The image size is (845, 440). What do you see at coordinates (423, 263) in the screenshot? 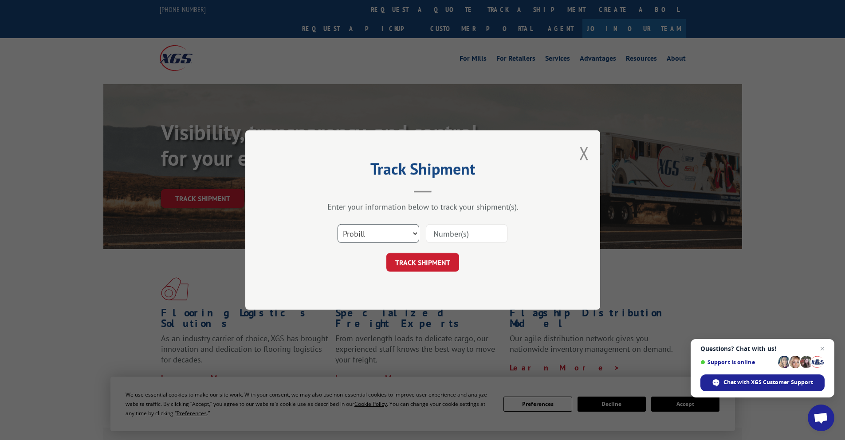
I see `button: TRACK SHIPMENT` at bounding box center [423, 263].